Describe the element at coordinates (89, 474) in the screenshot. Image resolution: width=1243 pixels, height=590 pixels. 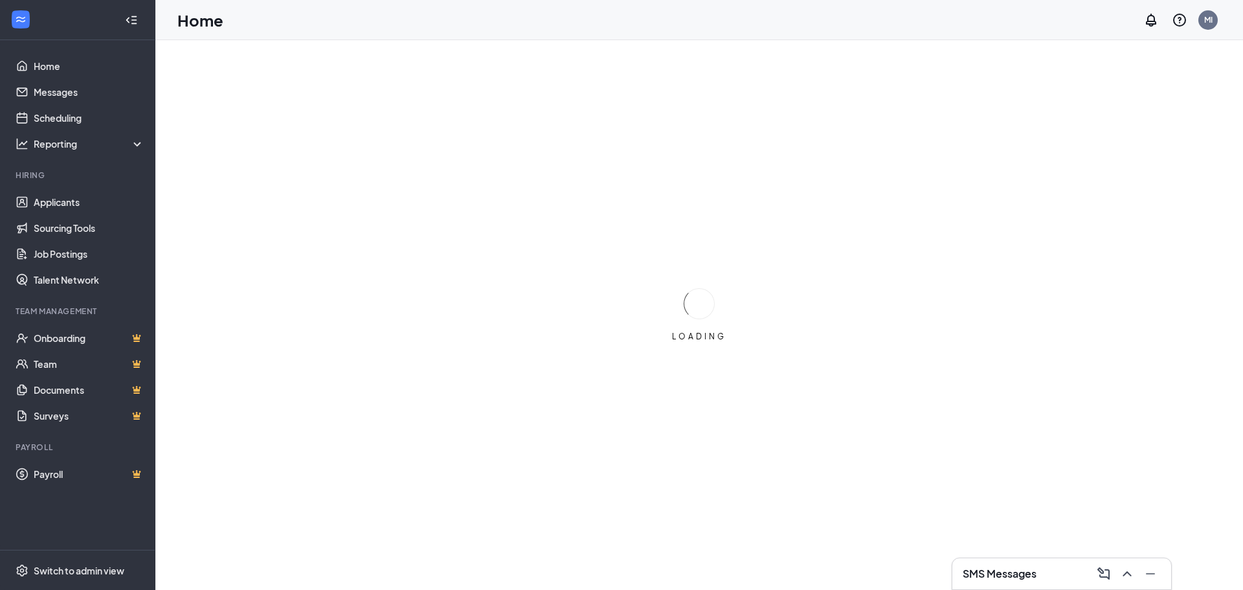
I see `a: PayrollCrown` at that location.